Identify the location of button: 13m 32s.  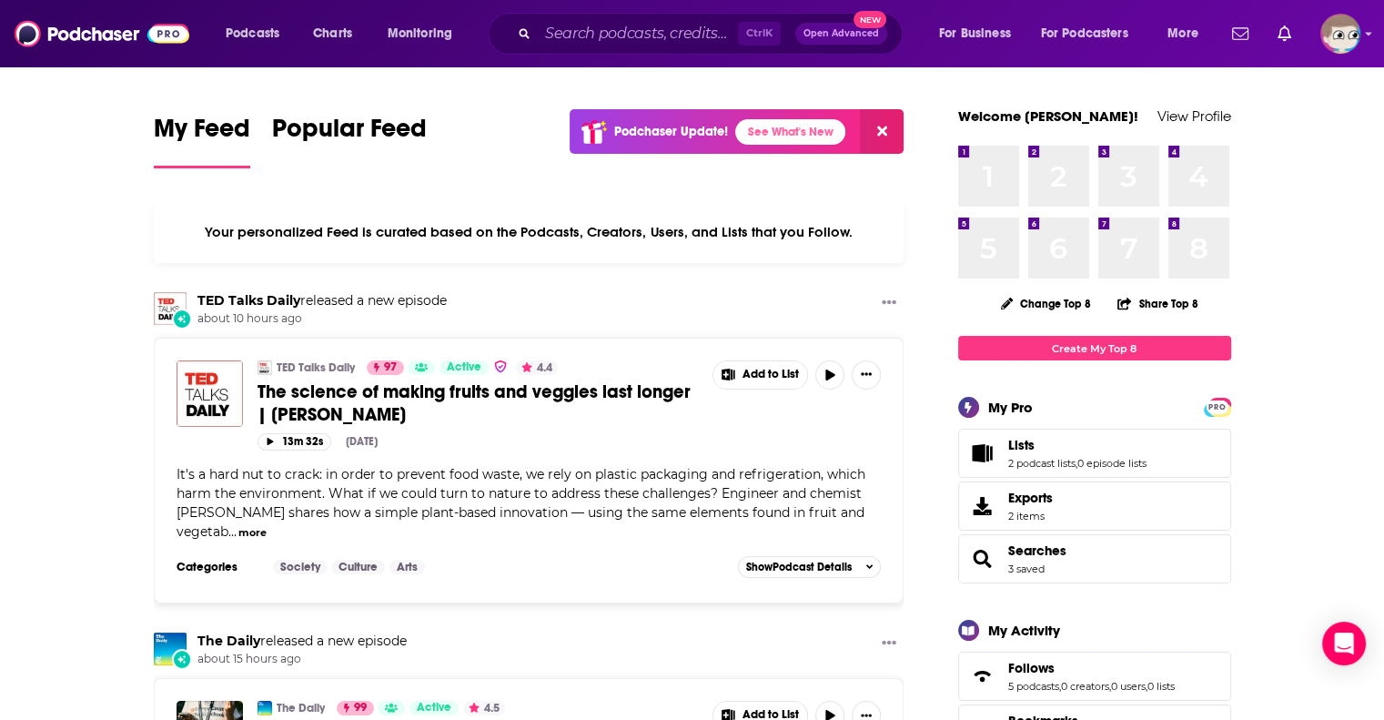
(294, 441).